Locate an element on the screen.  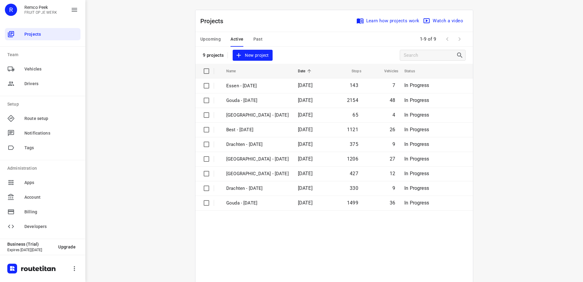
span: Account is located at coordinates (51, 197).